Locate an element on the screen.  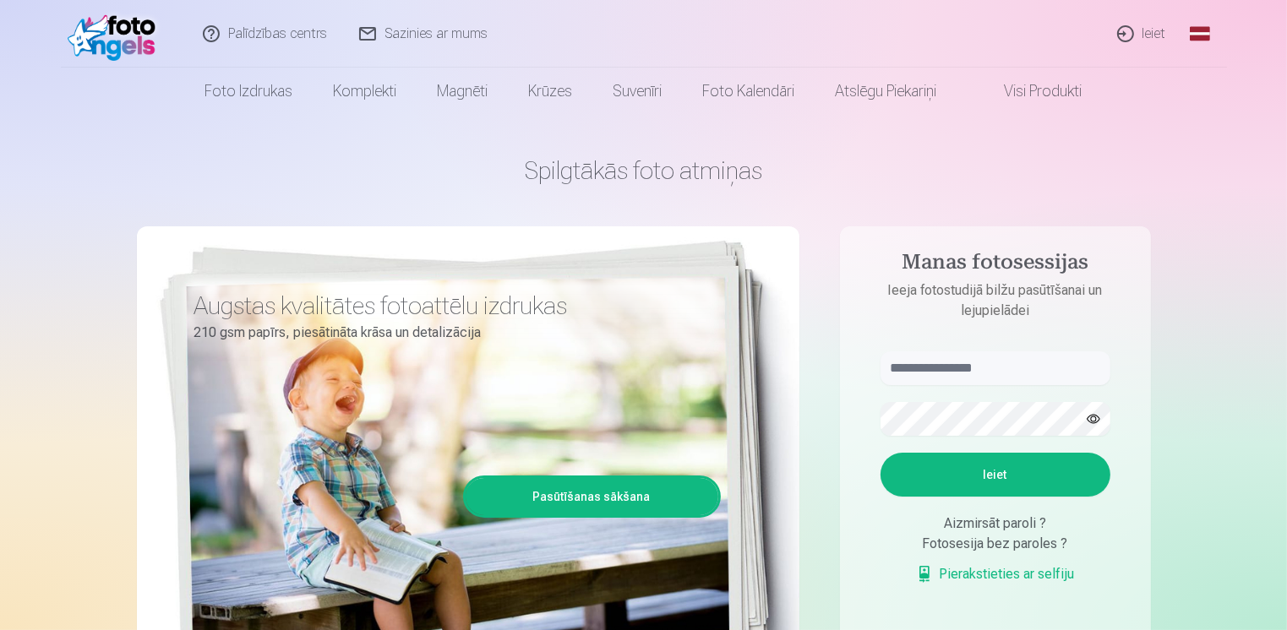
a: Pierakstieties ar selfiju is located at coordinates (995, 574).